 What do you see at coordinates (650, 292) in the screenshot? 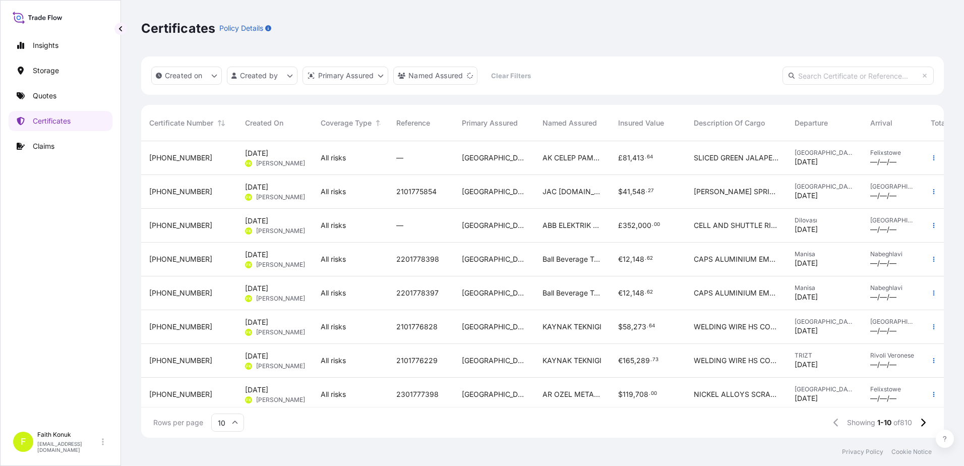
I see `span: 62` at bounding box center [650, 292].